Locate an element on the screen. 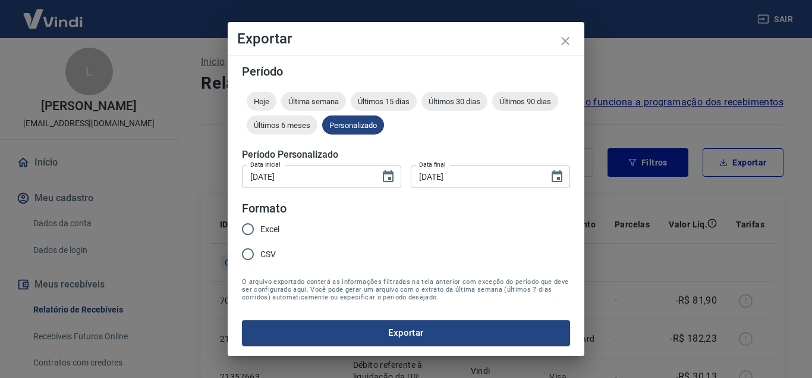 This screenshot has width=812, height=378. button: close is located at coordinates (566, 41).